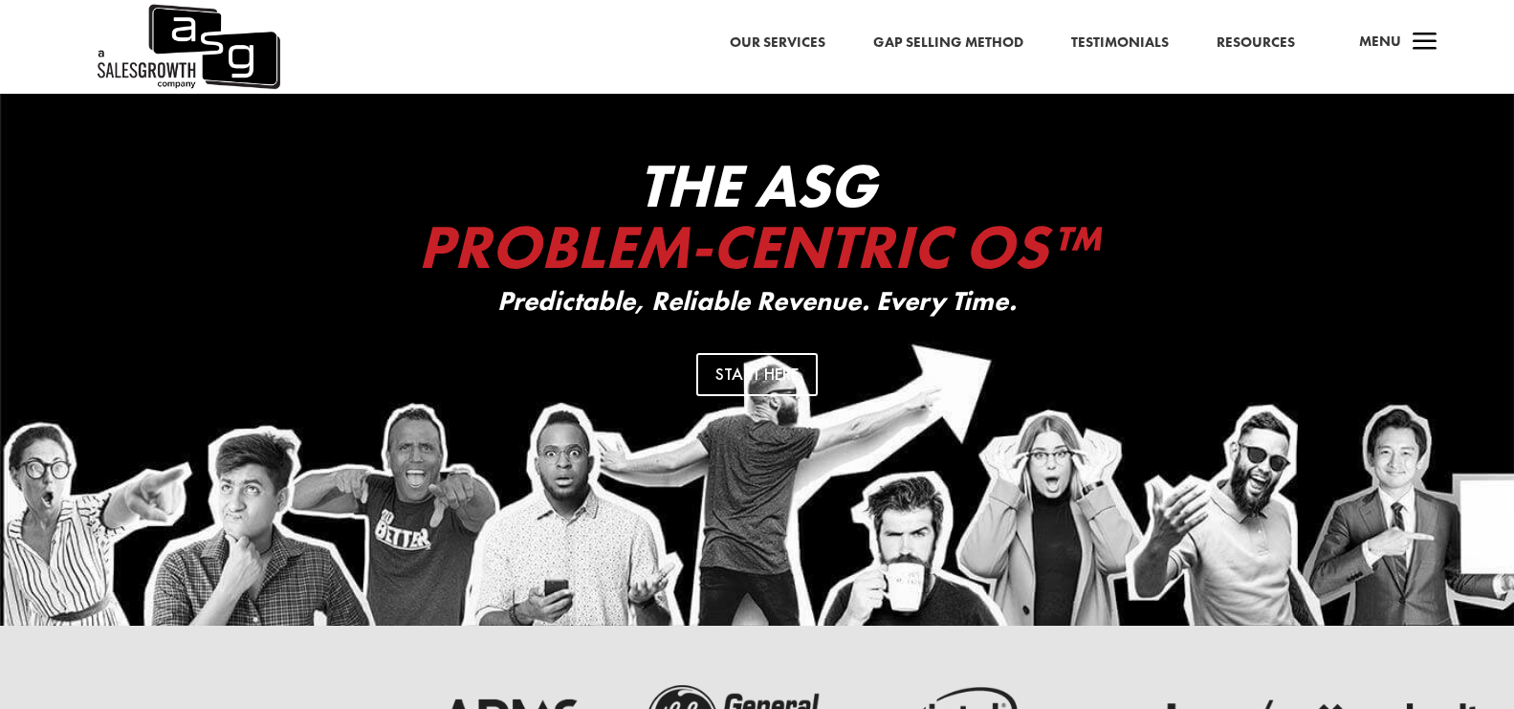 The width and height of the screenshot is (1514, 709). Describe the element at coordinates (758, 247) in the screenshot. I see `span: Problem-Centric OS™` at that location.